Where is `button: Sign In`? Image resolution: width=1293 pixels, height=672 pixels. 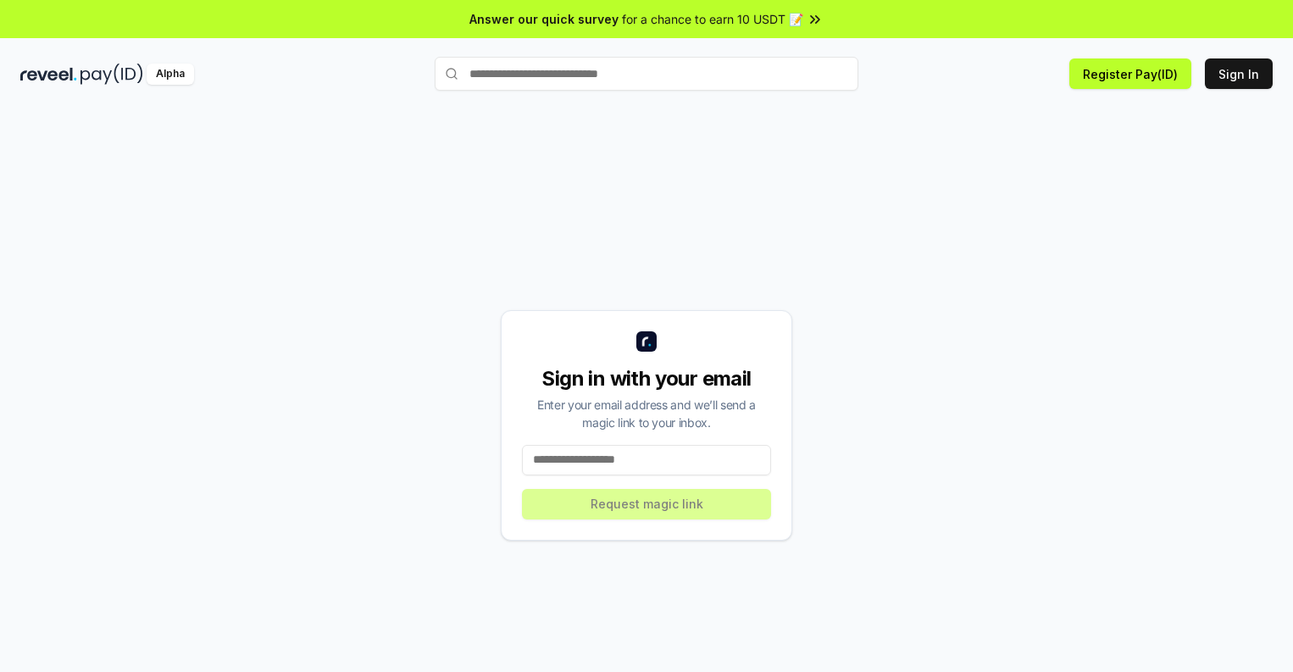
button: Sign In is located at coordinates (1239, 74).